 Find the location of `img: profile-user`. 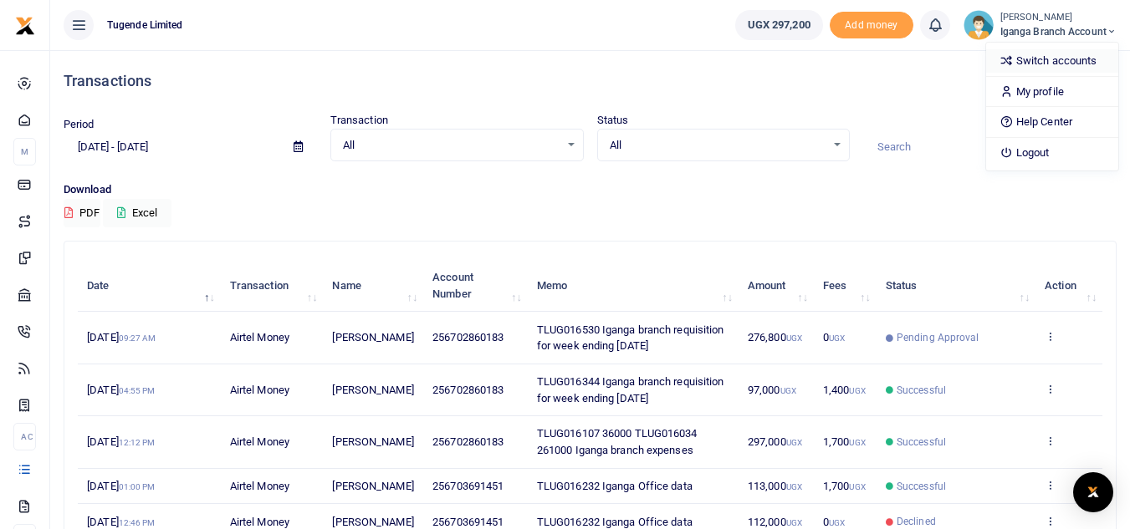

img: profile-user is located at coordinates (979, 25).